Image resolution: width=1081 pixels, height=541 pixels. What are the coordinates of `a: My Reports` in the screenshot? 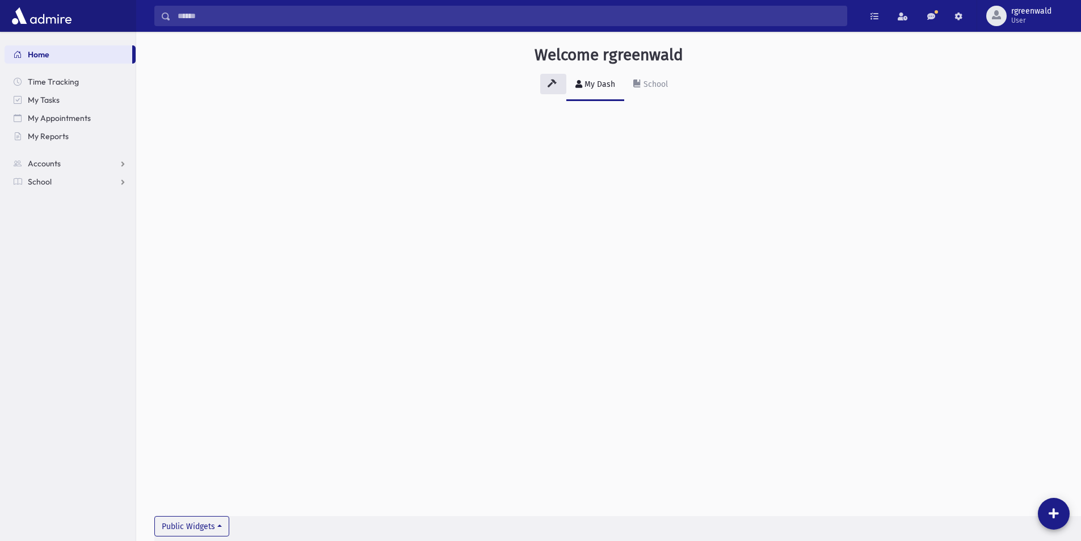 It's located at (70, 136).